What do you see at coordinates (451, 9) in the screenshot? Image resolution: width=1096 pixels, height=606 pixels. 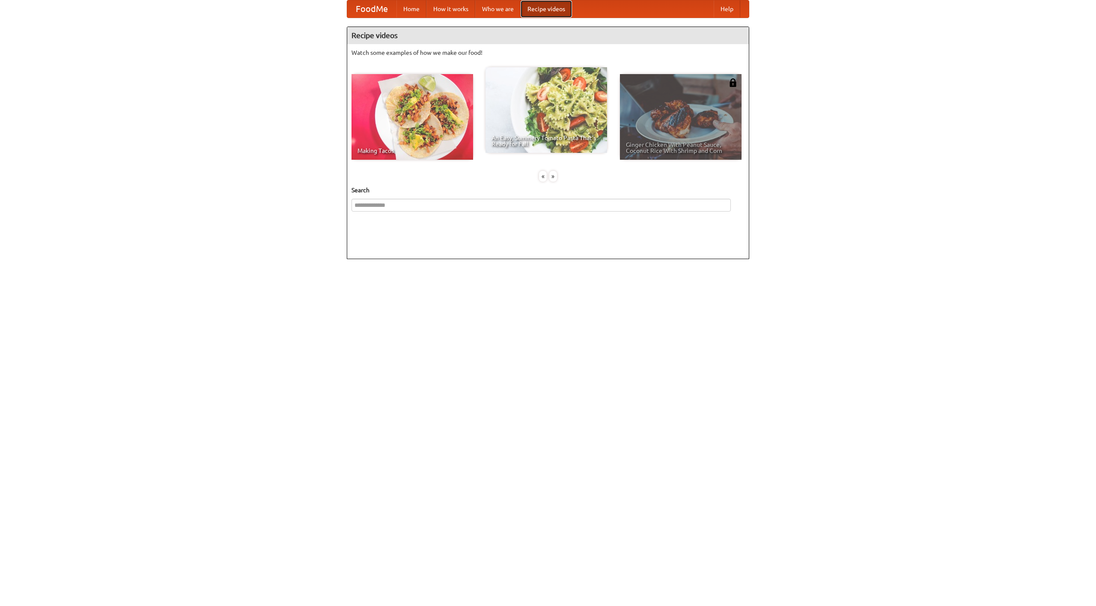 I see `a: How it works` at bounding box center [451, 9].